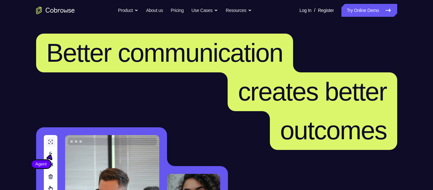 Image resolution: width=433 pixels, height=190 pixels. Describe the element at coordinates (41, 164) in the screenshot. I see `span: Agent` at that location.